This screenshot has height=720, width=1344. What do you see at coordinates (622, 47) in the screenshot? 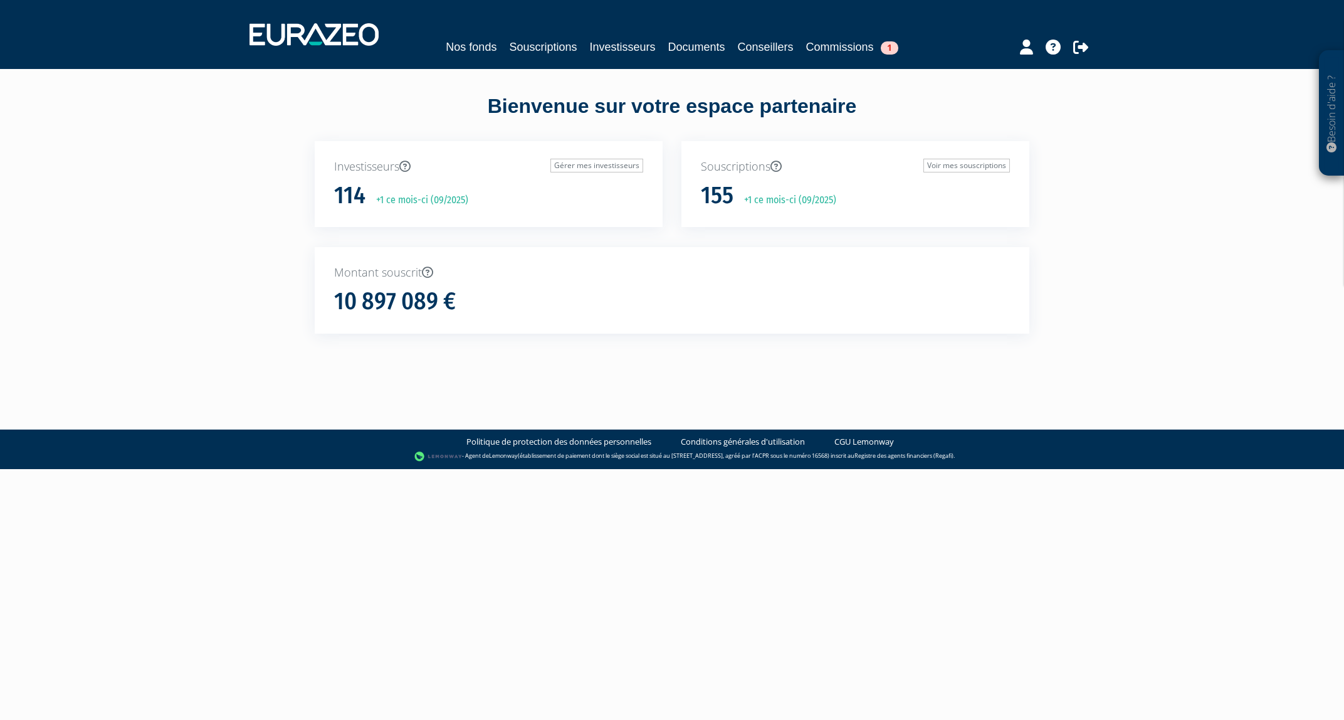
I see `a: Investisseurs` at bounding box center [622, 47].